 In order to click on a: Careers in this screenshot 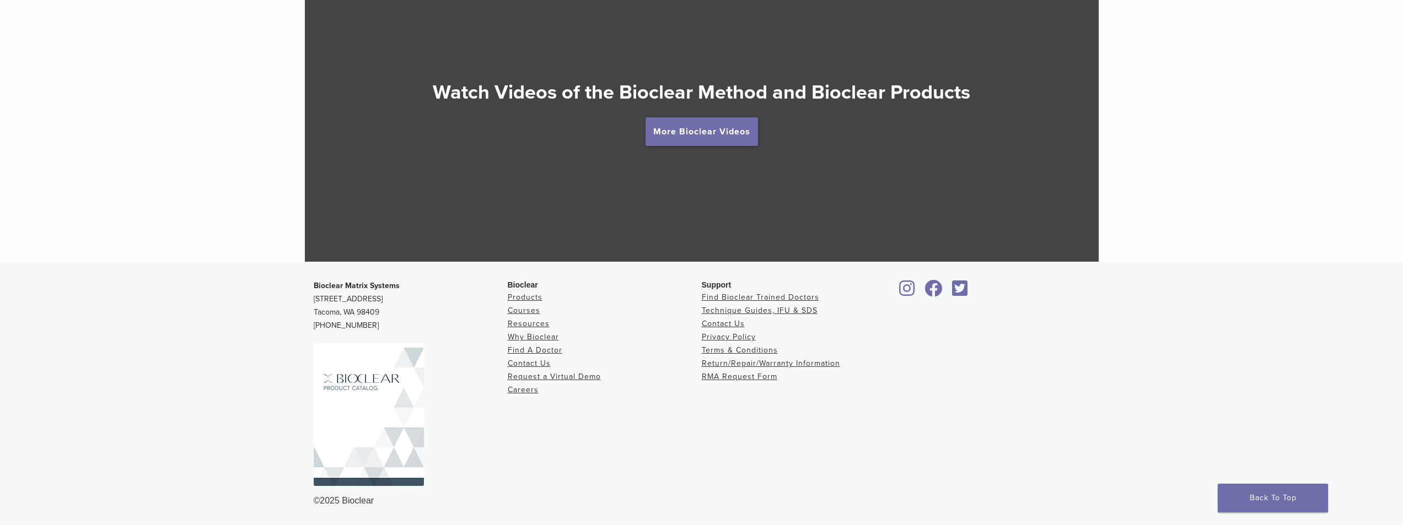, I will do `click(523, 390)`.